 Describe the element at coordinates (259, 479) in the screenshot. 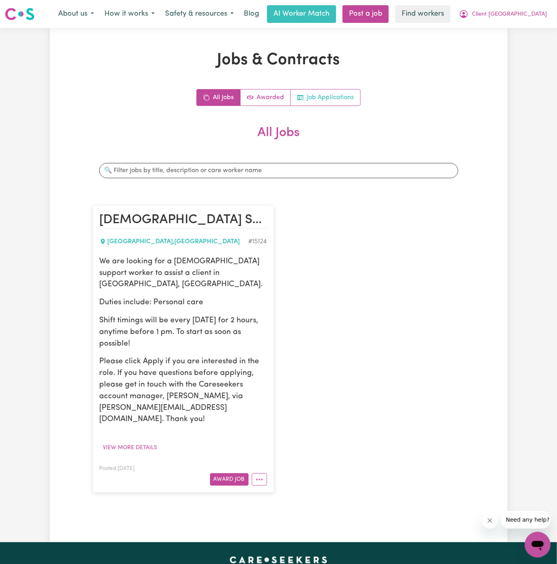

I see `button: More options` at that location.